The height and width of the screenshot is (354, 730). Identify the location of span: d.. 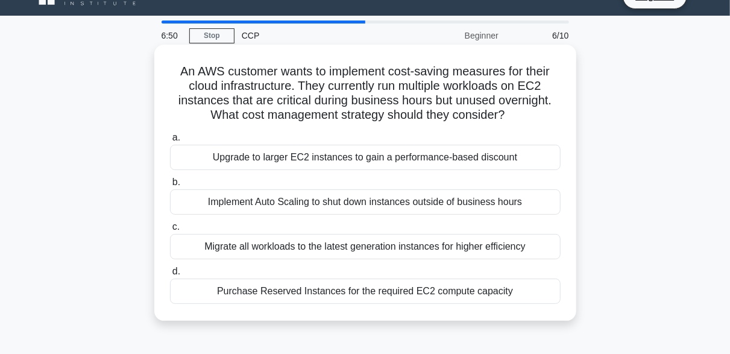
(176, 270).